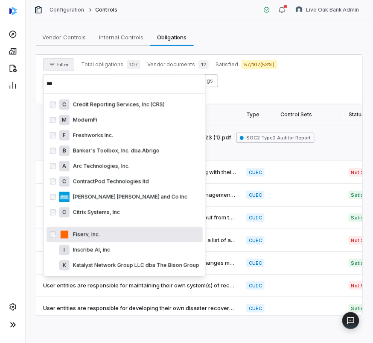  I want to click on p: Credit Reporting Services, Inc (CRS), so click(117, 105).